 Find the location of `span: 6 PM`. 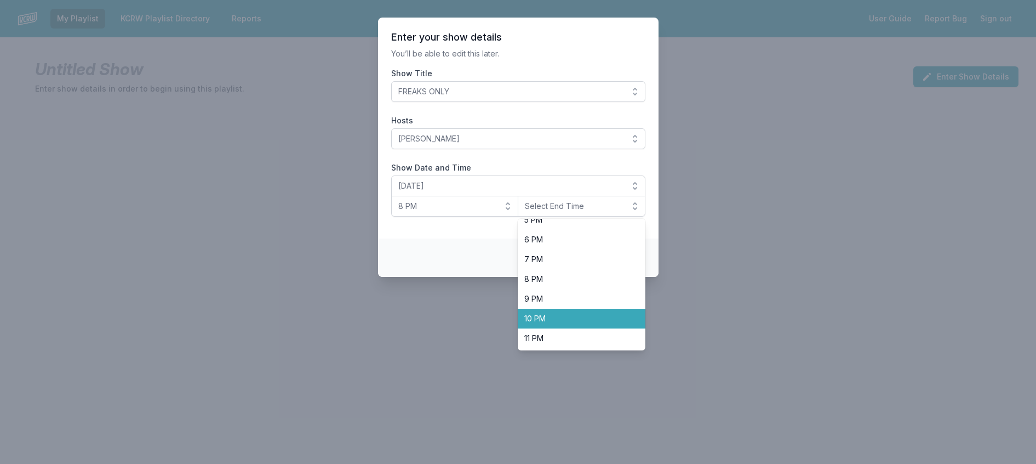

span: 6 PM is located at coordinates (575, 239).